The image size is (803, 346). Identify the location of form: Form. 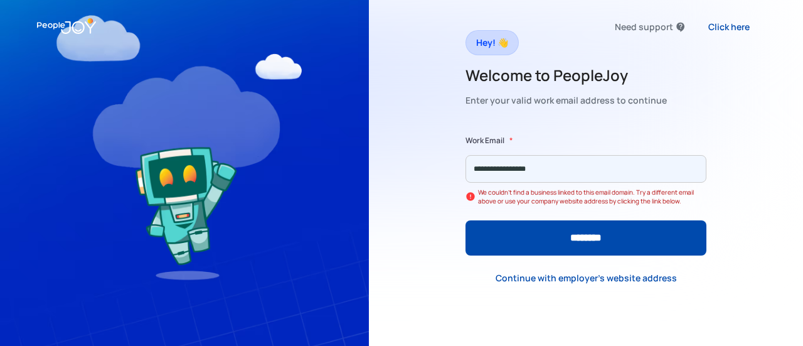
(586, 194).